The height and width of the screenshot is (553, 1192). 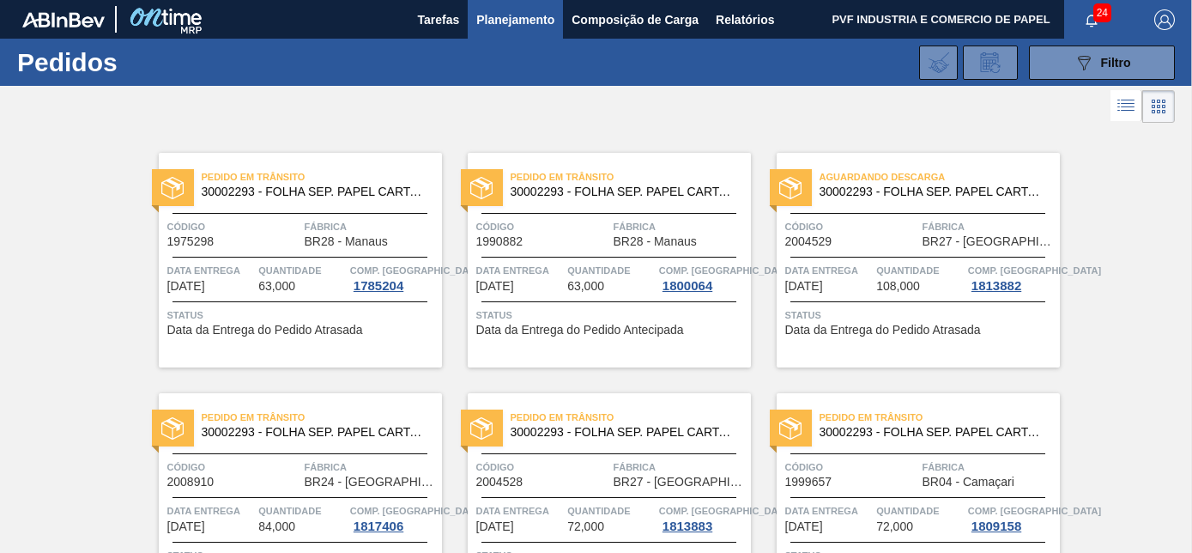 I want to click on span: BR28 - Manaus, so click(x=346, y=241).